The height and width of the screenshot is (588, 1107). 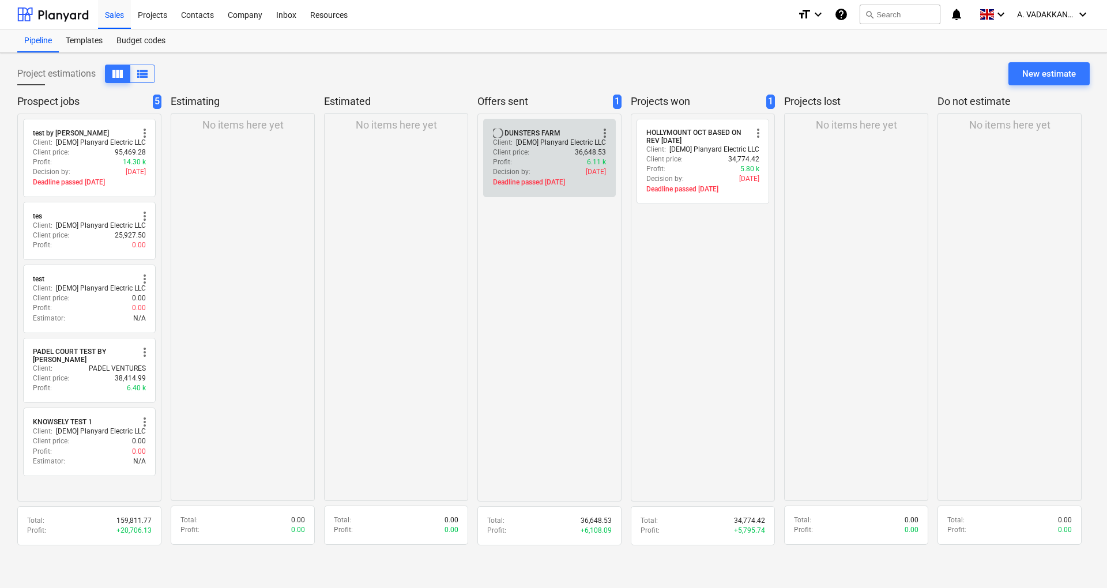 I want to click on p: 6.11 k, so click(x=596, y=162).